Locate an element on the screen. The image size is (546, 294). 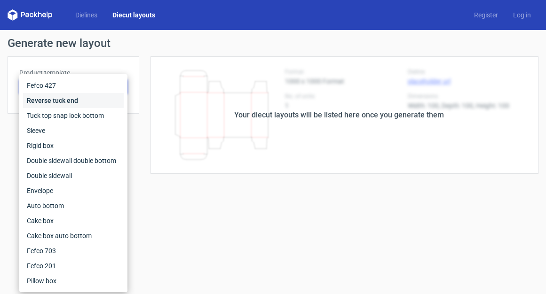
a: Dielines is located at coordinates (86, 15).